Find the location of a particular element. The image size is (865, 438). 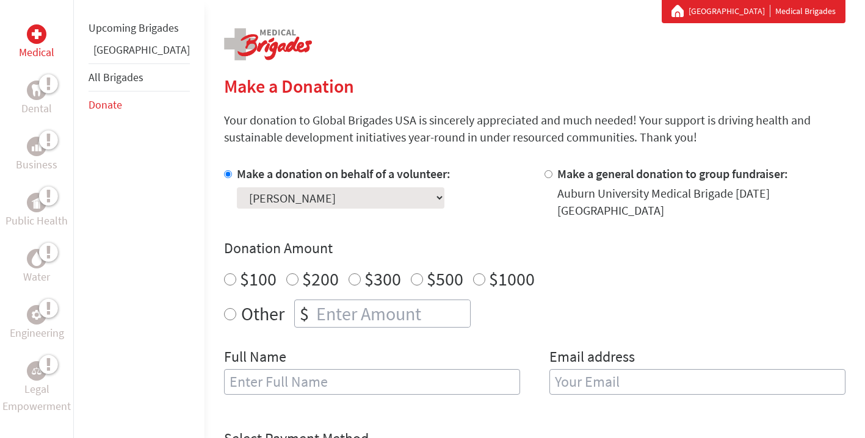

input: Enter Full Name is located at coordinates (372, 382).